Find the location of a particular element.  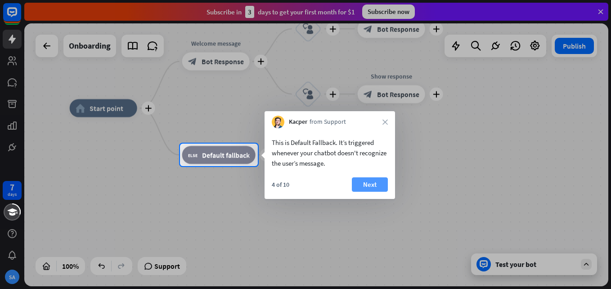

span: Default fallback is located at coordinates (226, 155).